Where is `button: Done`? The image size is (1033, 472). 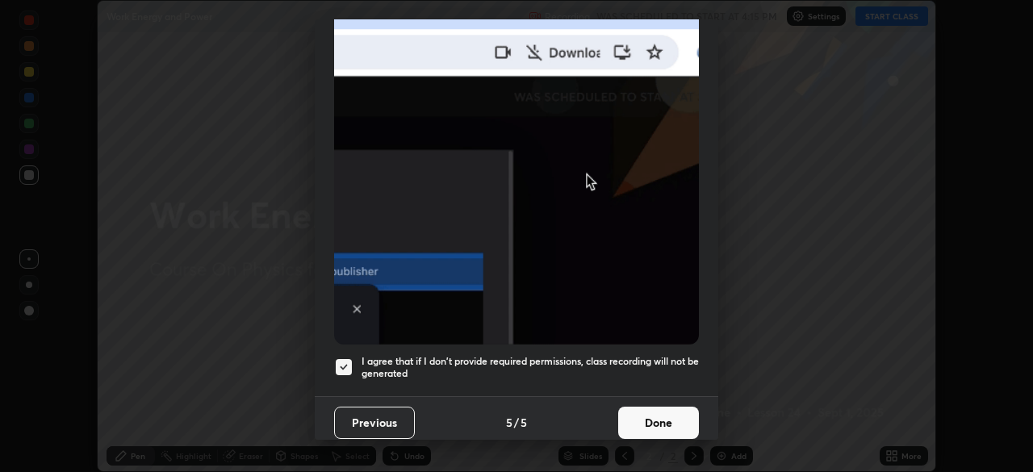
button: Done is located at coordinates (659, 423).